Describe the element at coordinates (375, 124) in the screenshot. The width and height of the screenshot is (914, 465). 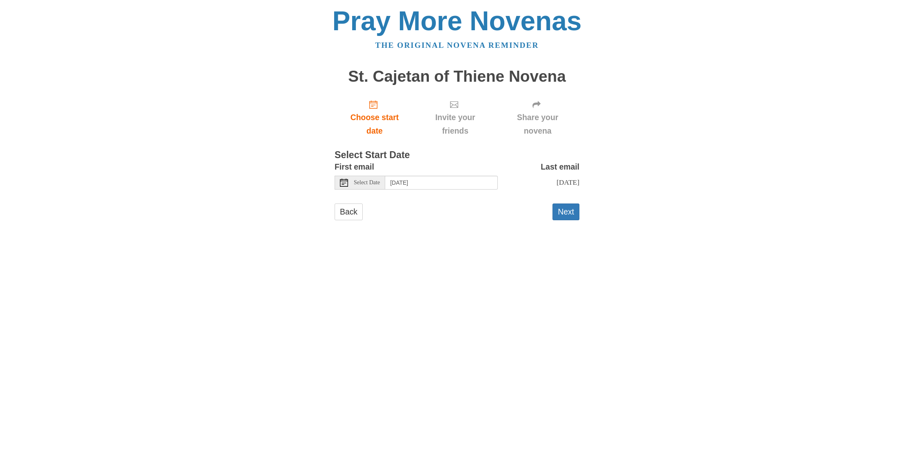
I see `span: Choose start date` at that location.